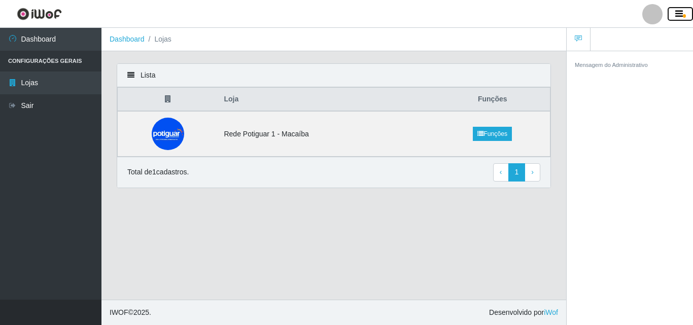 This screenshot has width=693, height=325. Describe the element at coordinates (158, 39) in the screenshot. I see `li: Lojas` at that location.